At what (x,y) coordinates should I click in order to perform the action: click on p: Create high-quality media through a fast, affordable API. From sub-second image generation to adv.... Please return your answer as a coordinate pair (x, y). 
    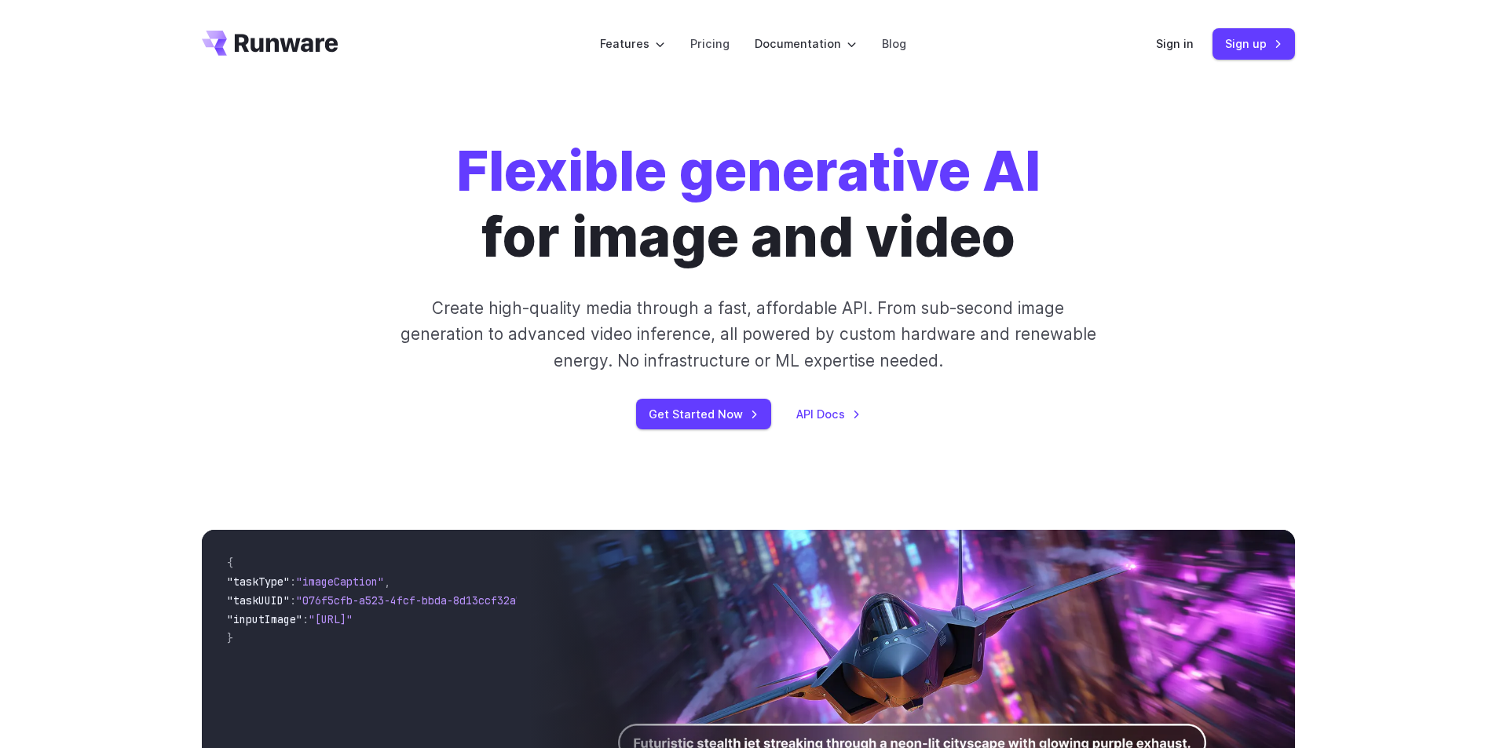
    Looking at the image, I should click on (748, 335).